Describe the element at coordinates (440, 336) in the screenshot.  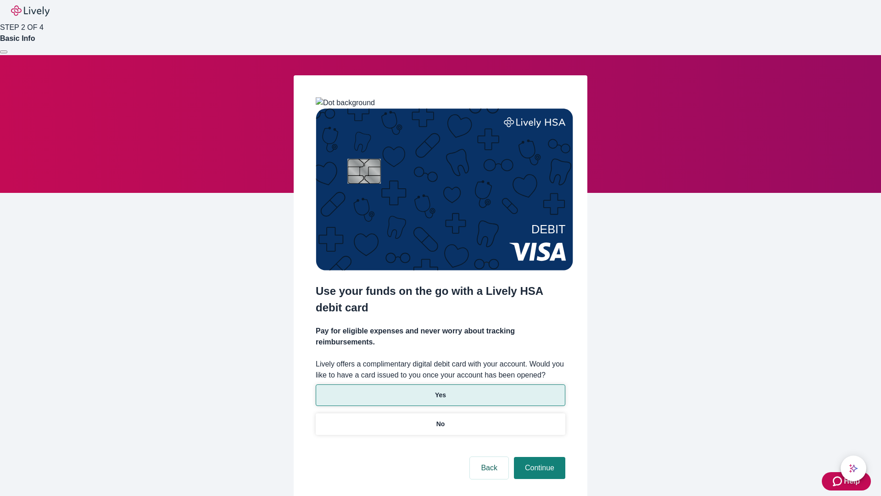
I see `h4: Pay for eligible expenses and never worry about tracking reimbursements.` at that location.